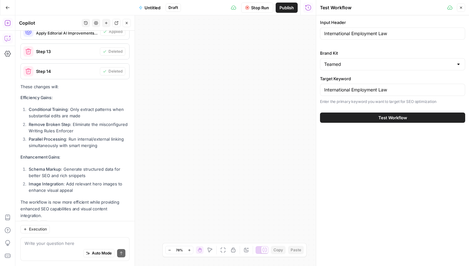 The width and height of the screenshot is (469, 266). Describe the element at coordinates (393, 117) in the screenshot. I see `button: Test Workflow` at that location.